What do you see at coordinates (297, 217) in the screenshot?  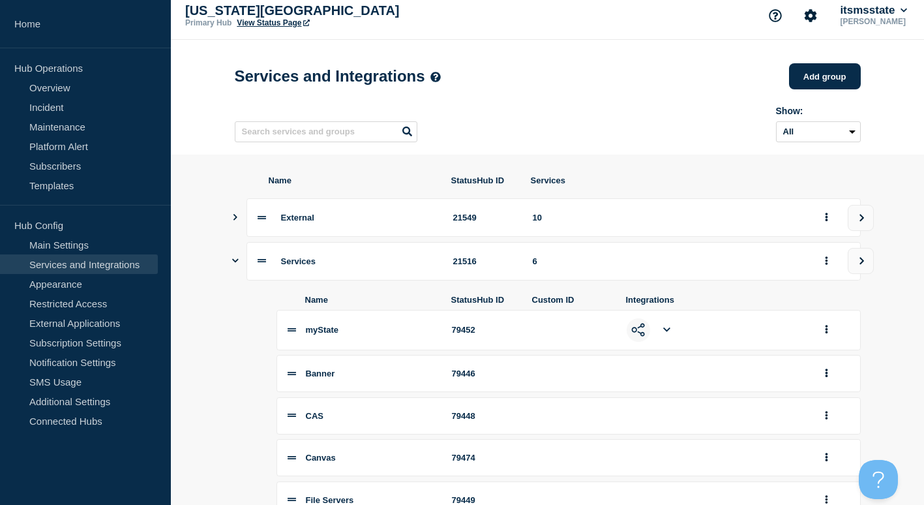 I see `span: External` at bounding box center [297, 217].